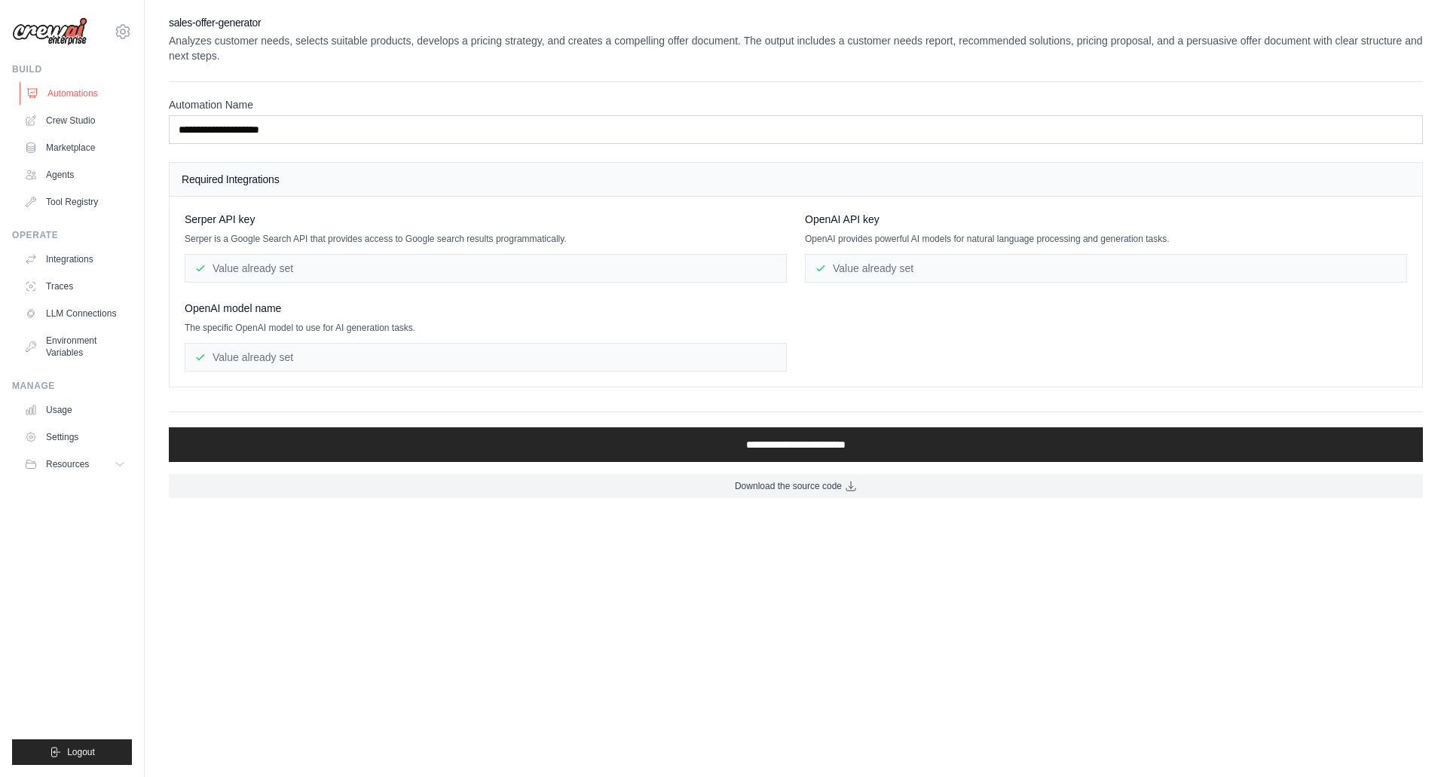  I want to click on a: Usage, so click(75, 410).